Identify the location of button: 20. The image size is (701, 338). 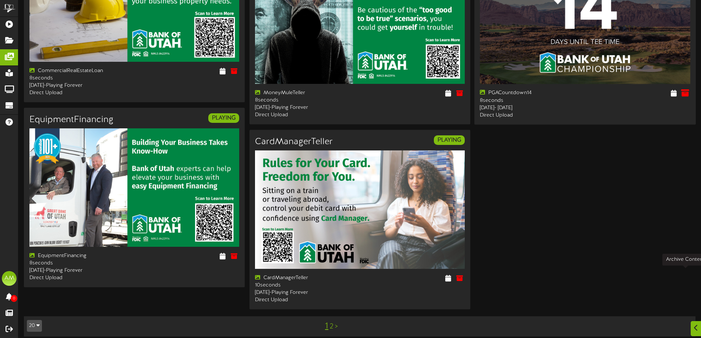
(34, 326).